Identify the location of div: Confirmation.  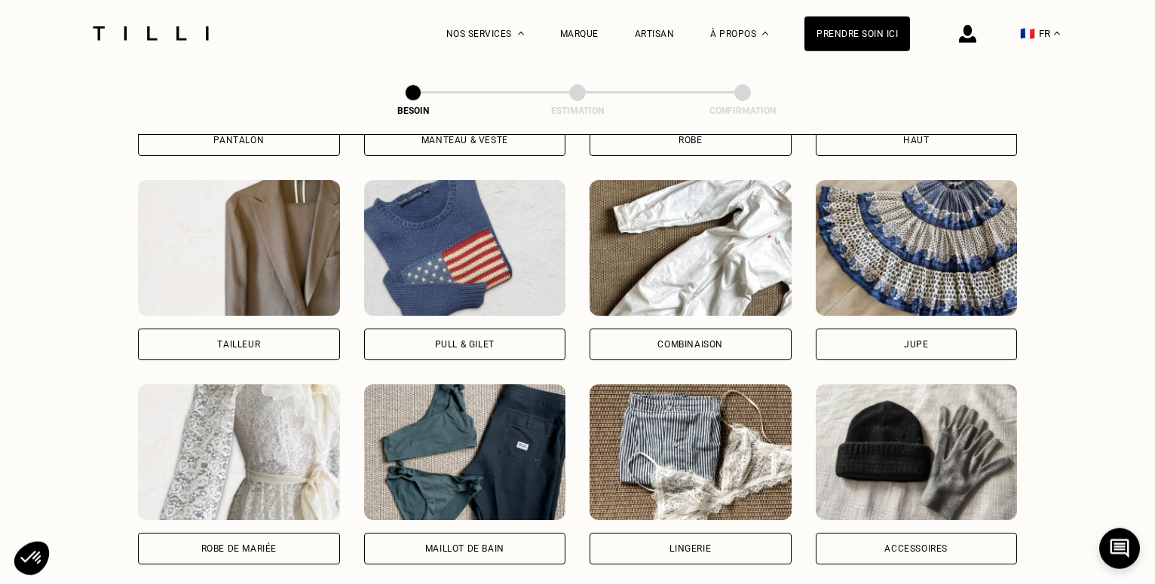
(743, 111).